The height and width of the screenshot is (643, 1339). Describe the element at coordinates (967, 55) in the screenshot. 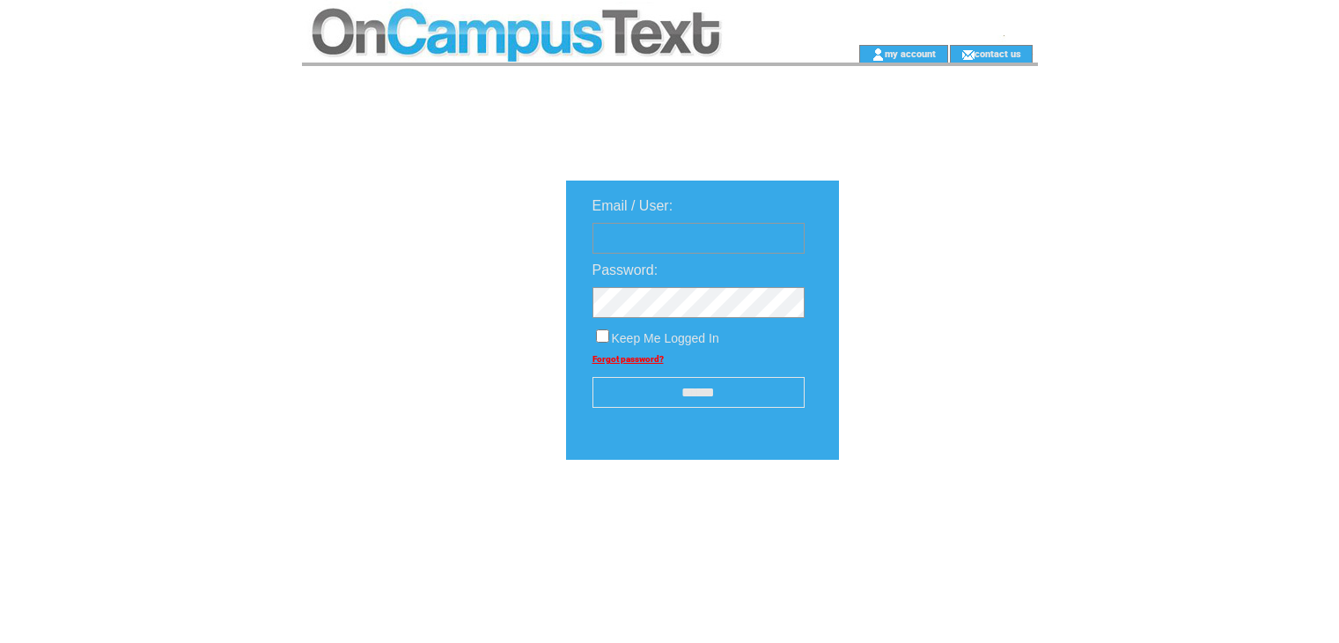

I see `img: contact_us_icon.gif;jsessionid=B840AD3109F6FFB84014C1E24DC10C8D` at that location.